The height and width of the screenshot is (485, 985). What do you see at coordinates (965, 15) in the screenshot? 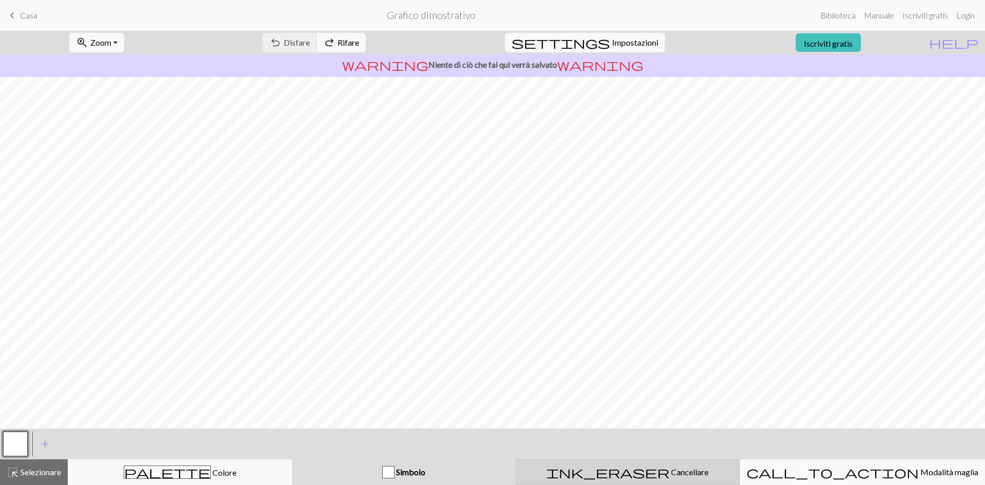
I see `font: Login` at bounding box center [965, 15].